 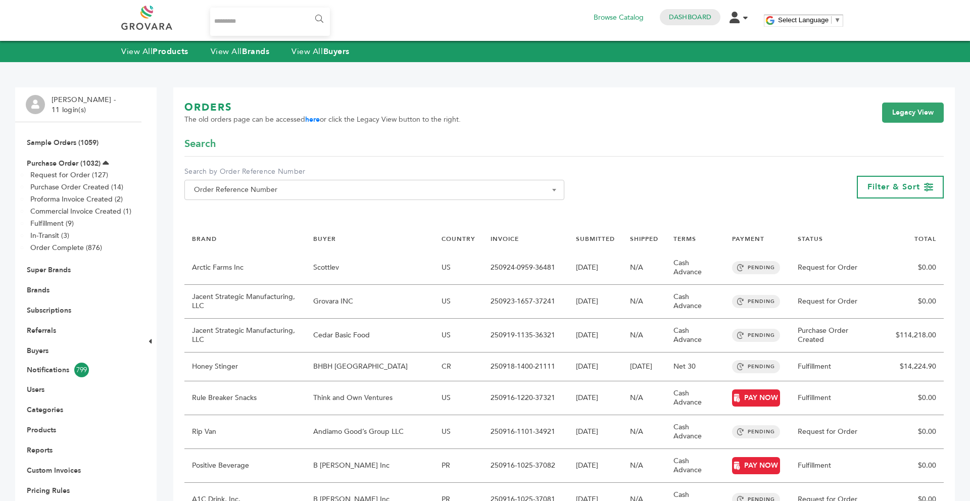 What do you see at coordinates (69, 175) in the screenshot?
I see `a: Request for Order (127)` at bounding box center [69, 175].